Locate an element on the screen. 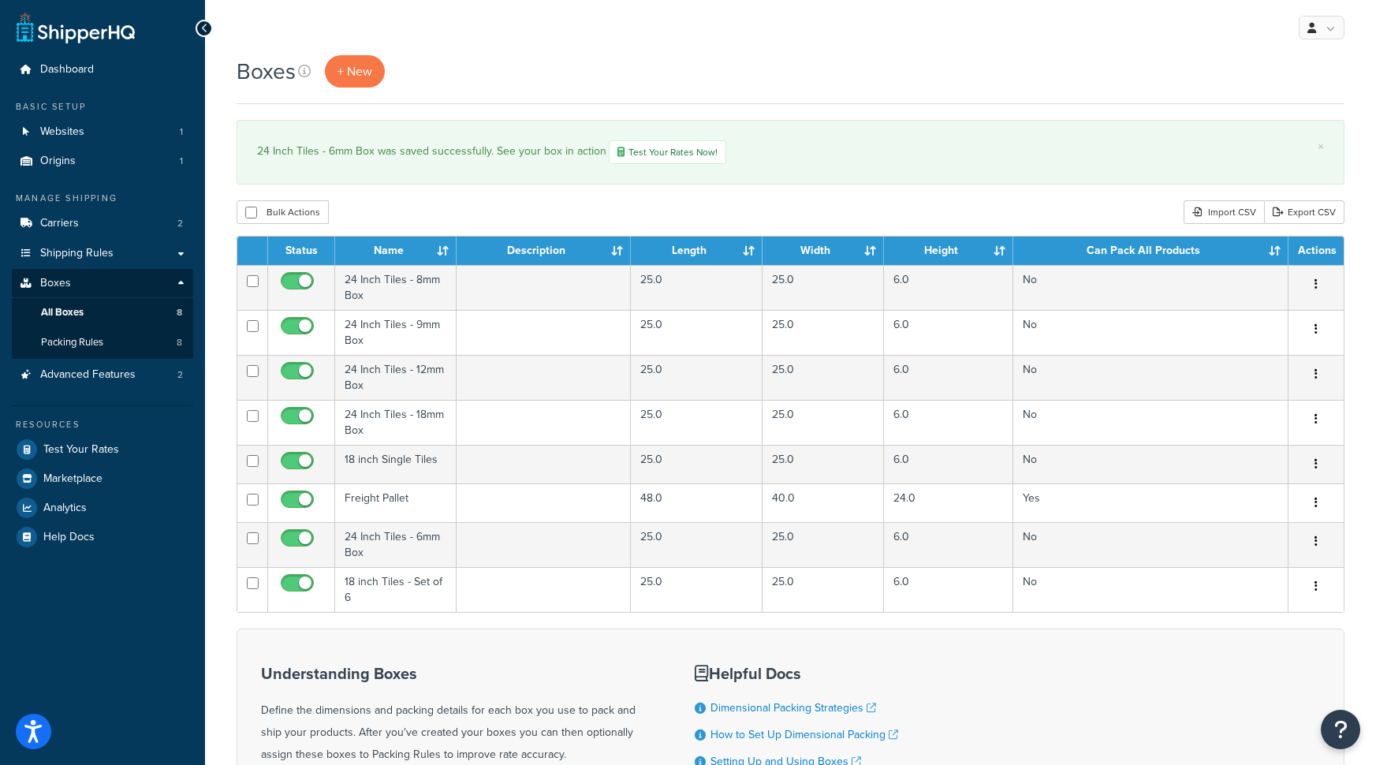  li: Help Docs is located at coordinates (102, 537).